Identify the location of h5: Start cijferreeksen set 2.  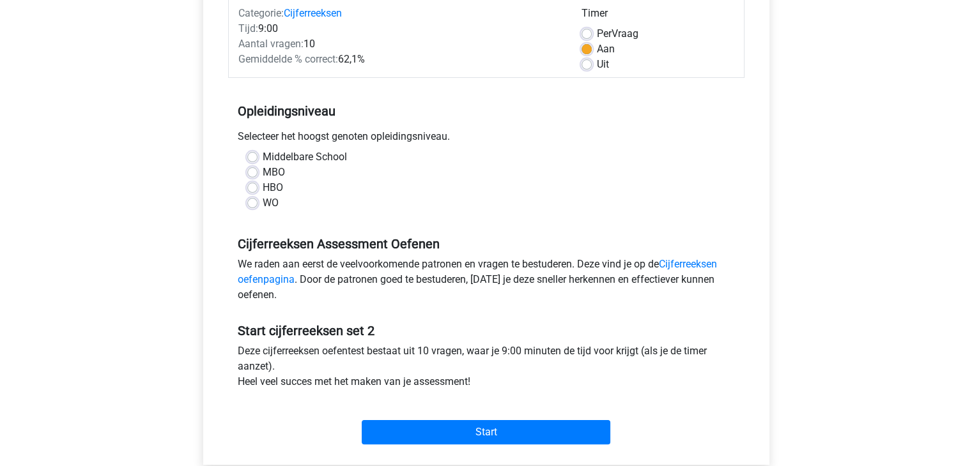
(486, 331).